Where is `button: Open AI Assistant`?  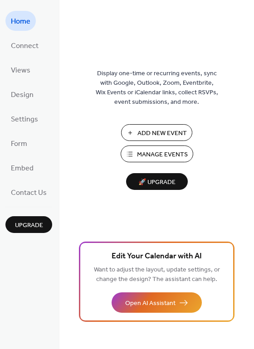
button: Open AI Assistant is located at coordinates (156, 302).